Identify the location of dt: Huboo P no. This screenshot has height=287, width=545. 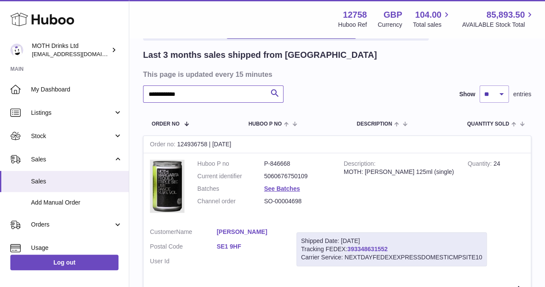
(231, 163).